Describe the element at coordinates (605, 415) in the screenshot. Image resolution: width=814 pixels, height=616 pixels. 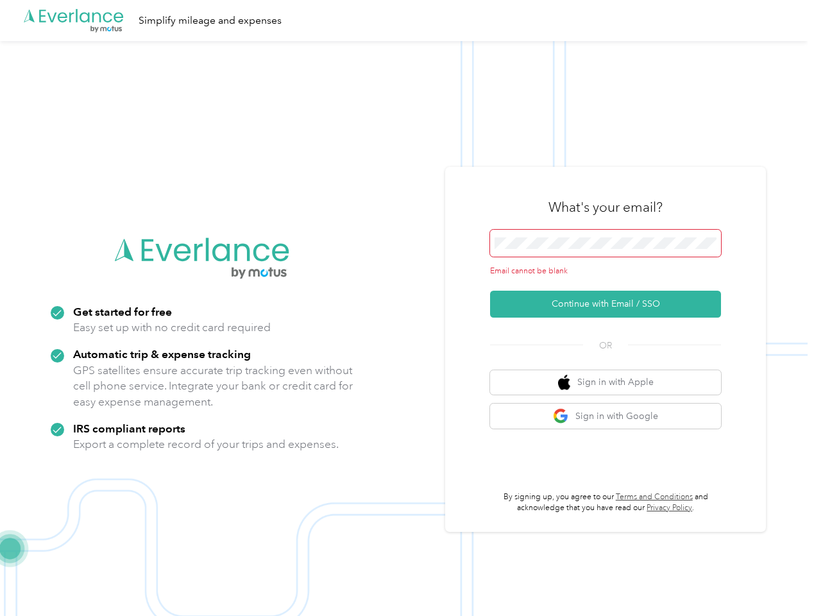
I see `button: google logoSign in with Google` at that location.